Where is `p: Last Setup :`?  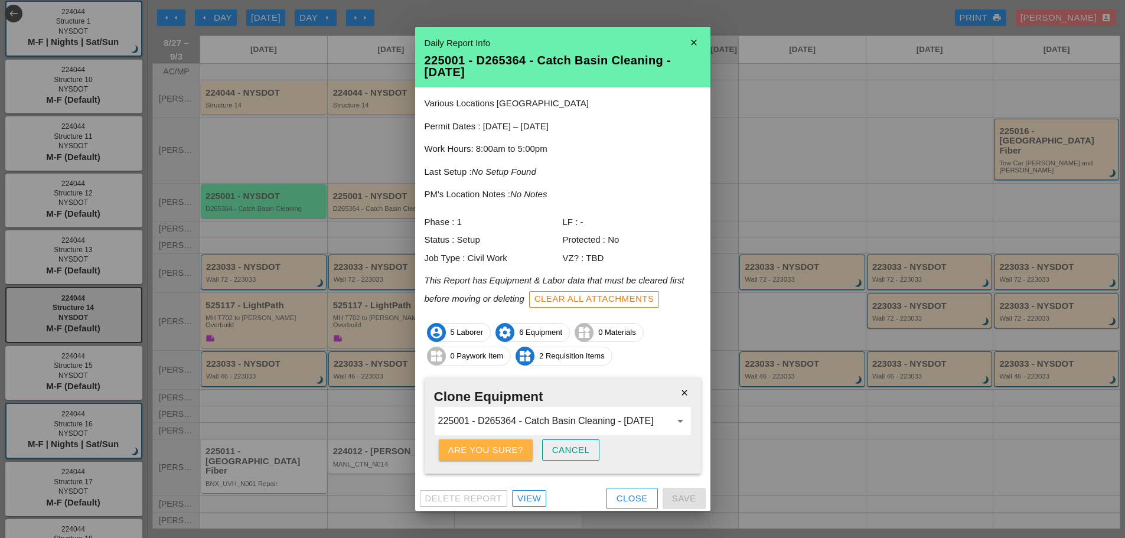 p: Last Setup : is located at coordinates (563, 172).